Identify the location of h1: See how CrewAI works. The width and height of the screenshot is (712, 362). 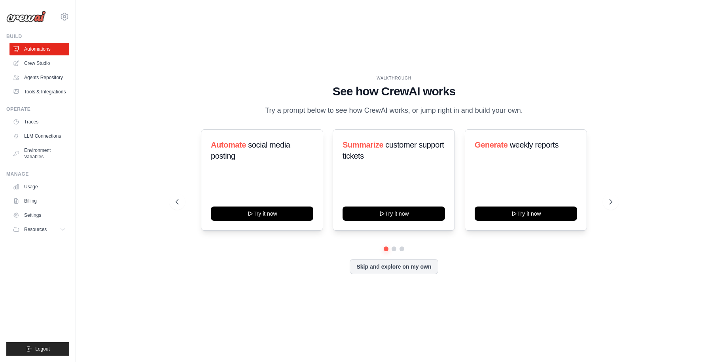
(394, 91).